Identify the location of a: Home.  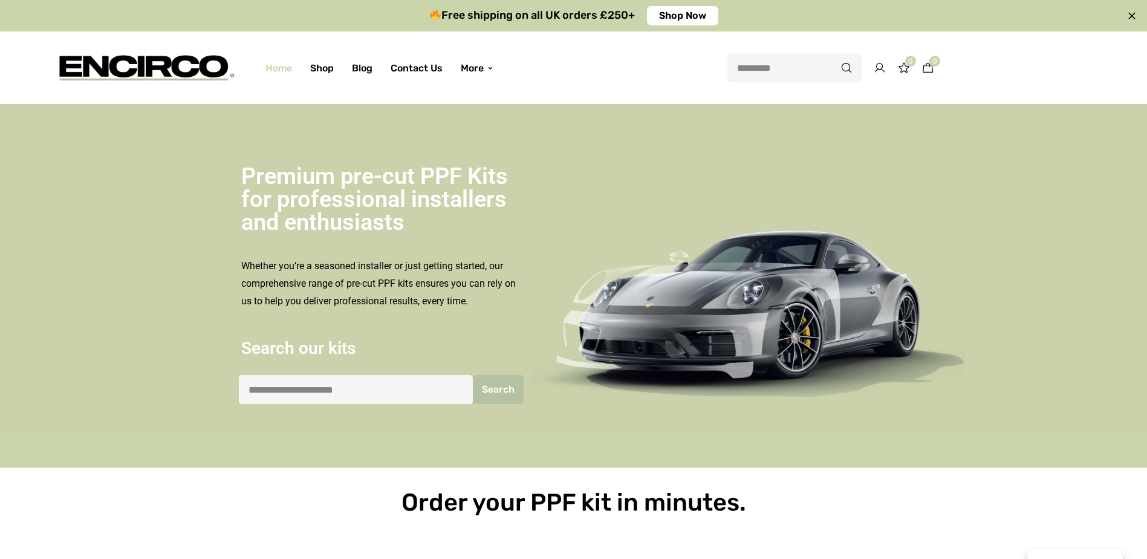
(279, 68).